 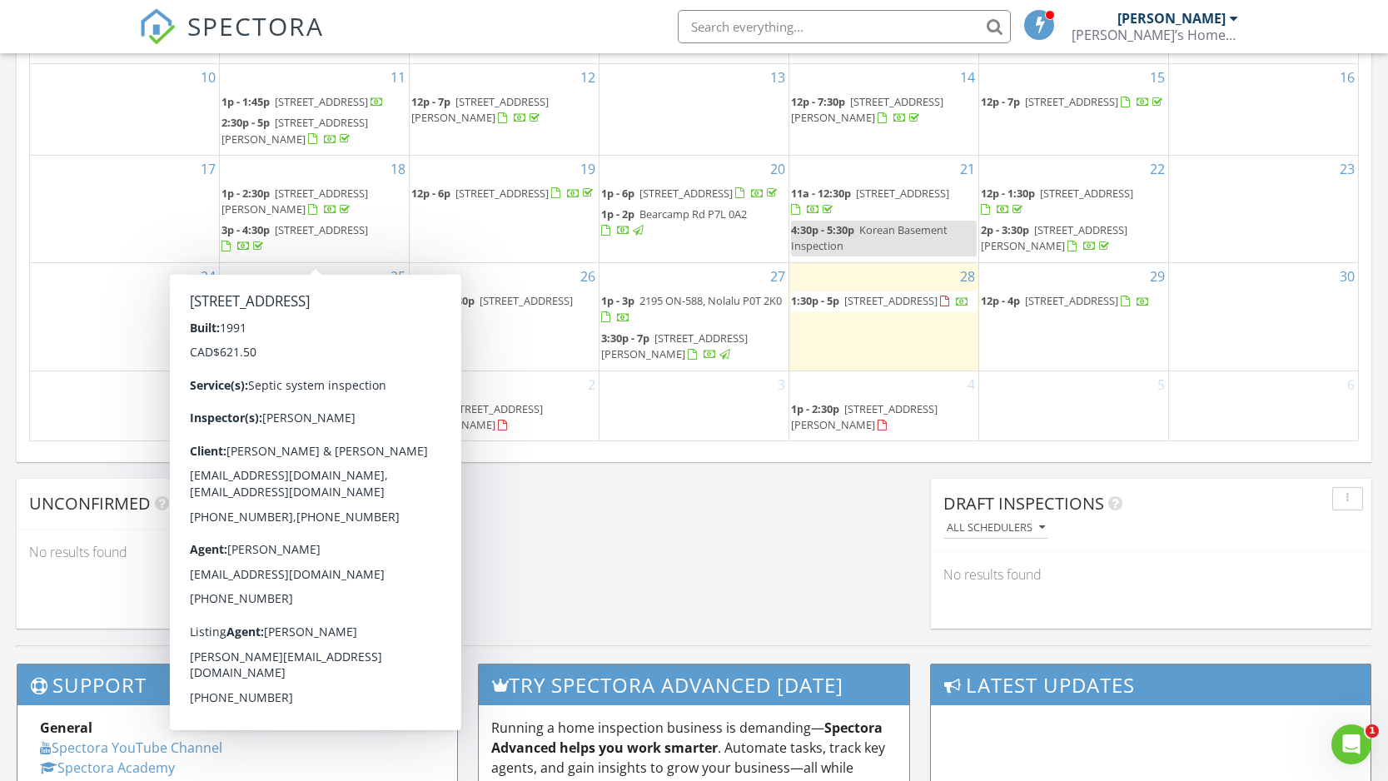 What do you see at coordinates (968, 276) in the screenshot?
I see `a: Go to August 28, 2025` at bounding box center [968, 276].